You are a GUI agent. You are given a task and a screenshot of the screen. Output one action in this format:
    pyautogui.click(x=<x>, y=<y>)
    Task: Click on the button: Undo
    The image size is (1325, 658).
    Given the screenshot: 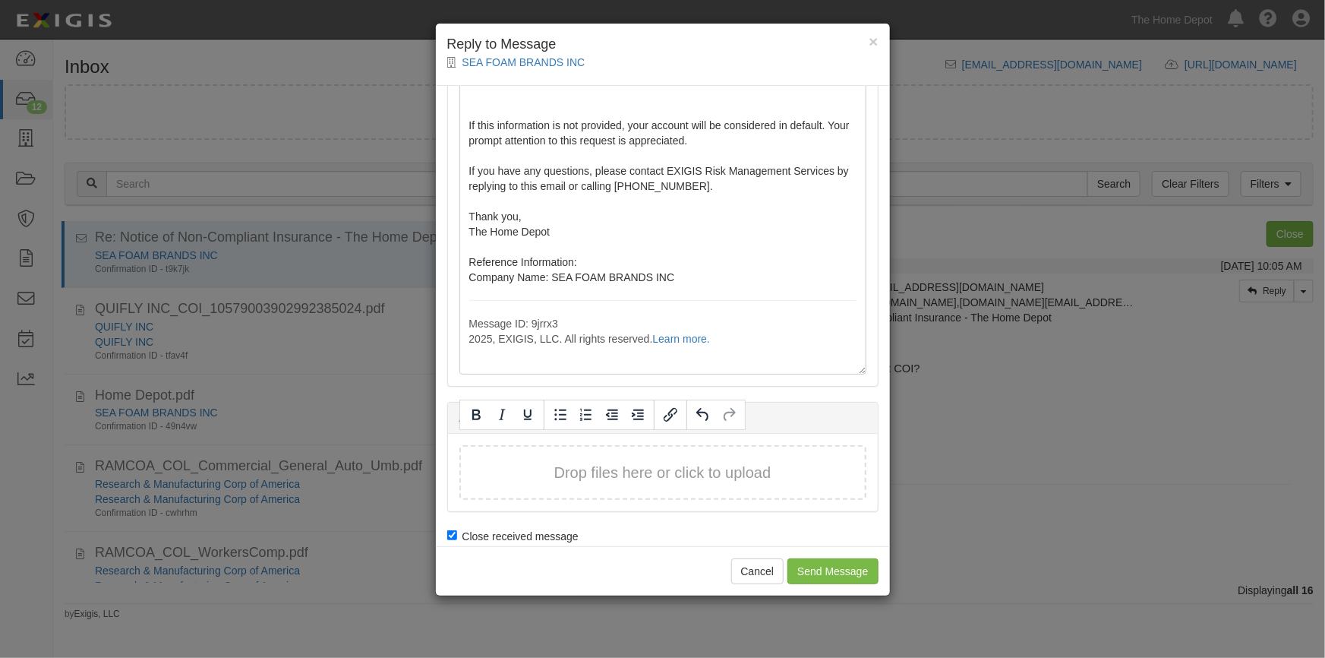 What is the action you would take?
    pyautogui.click(x=703, y=415)
    